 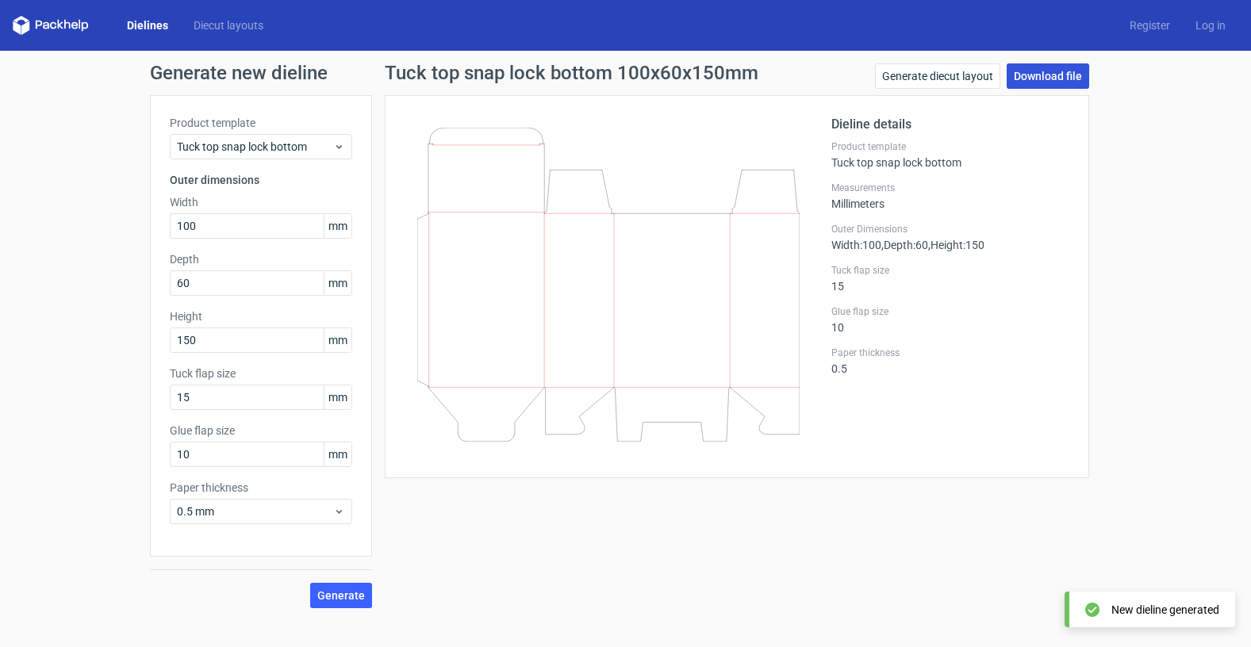 What do you see at coordinates (261, 202) in the screenshot?
I see `label: Width` at bounding box center [261, 202].